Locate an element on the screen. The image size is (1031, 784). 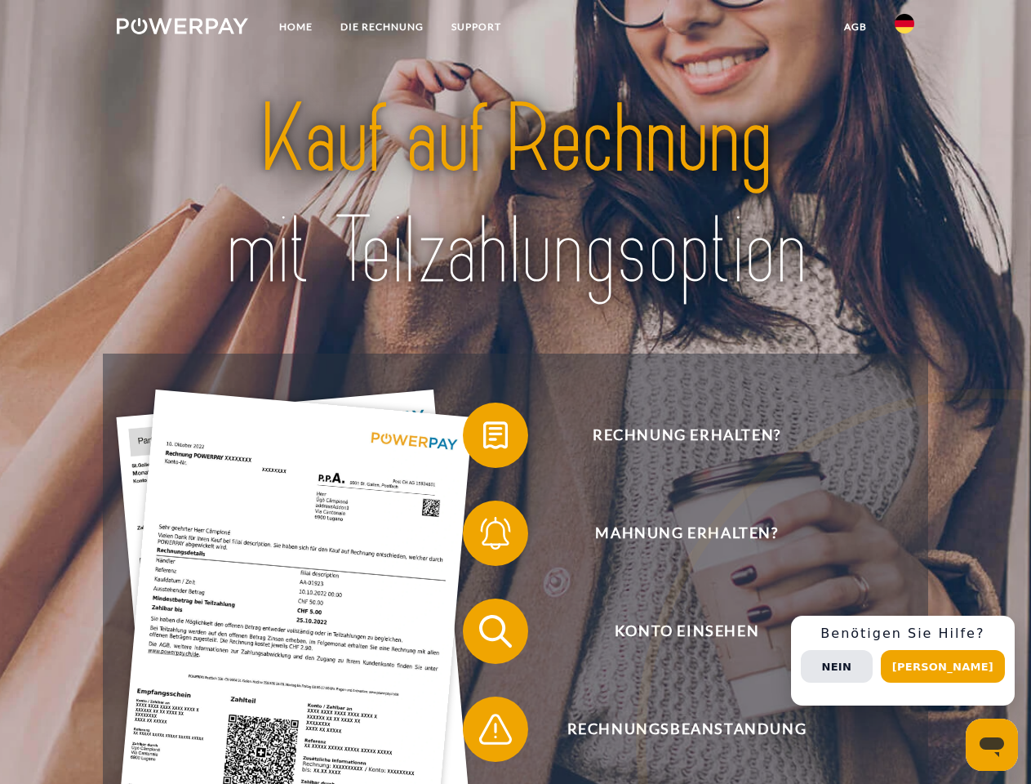
button: Konto einsehen is located at coordinates (675, 631).